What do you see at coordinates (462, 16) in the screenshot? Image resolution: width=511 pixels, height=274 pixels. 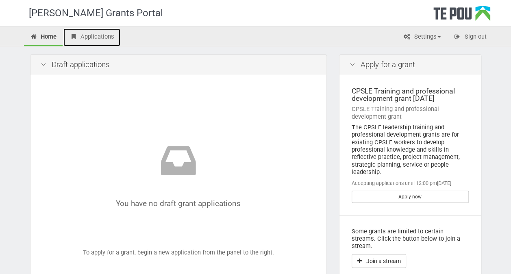 I see `div: Te Pou Logo` at bounding box center [462, 16].